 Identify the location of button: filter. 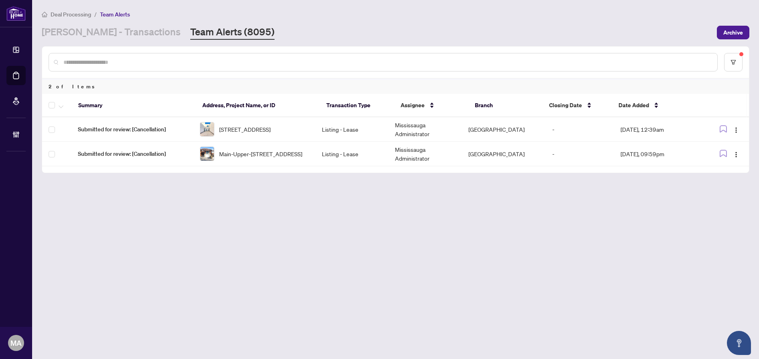
(733, 62).